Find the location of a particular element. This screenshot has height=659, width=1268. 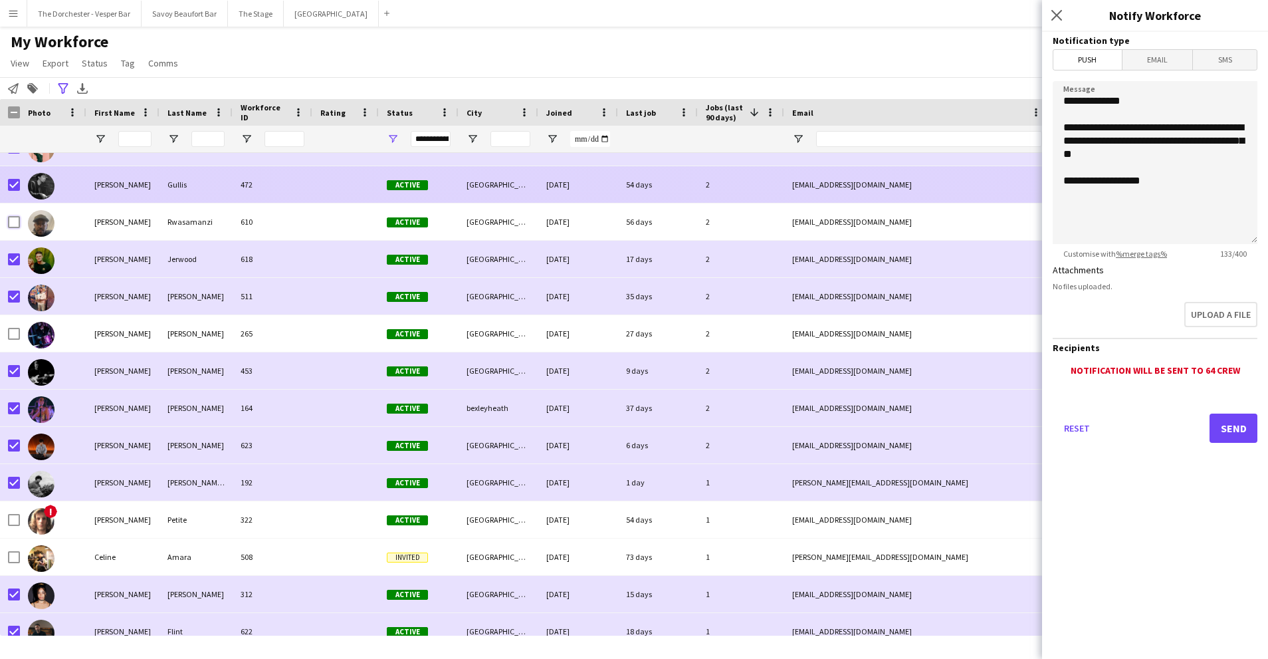

span: City is located at coordinates (474, 112).